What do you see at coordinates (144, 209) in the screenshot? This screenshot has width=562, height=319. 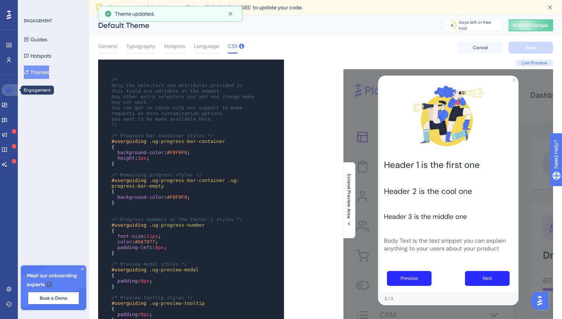 I see `button: Next` at bounding box center [144, 209].